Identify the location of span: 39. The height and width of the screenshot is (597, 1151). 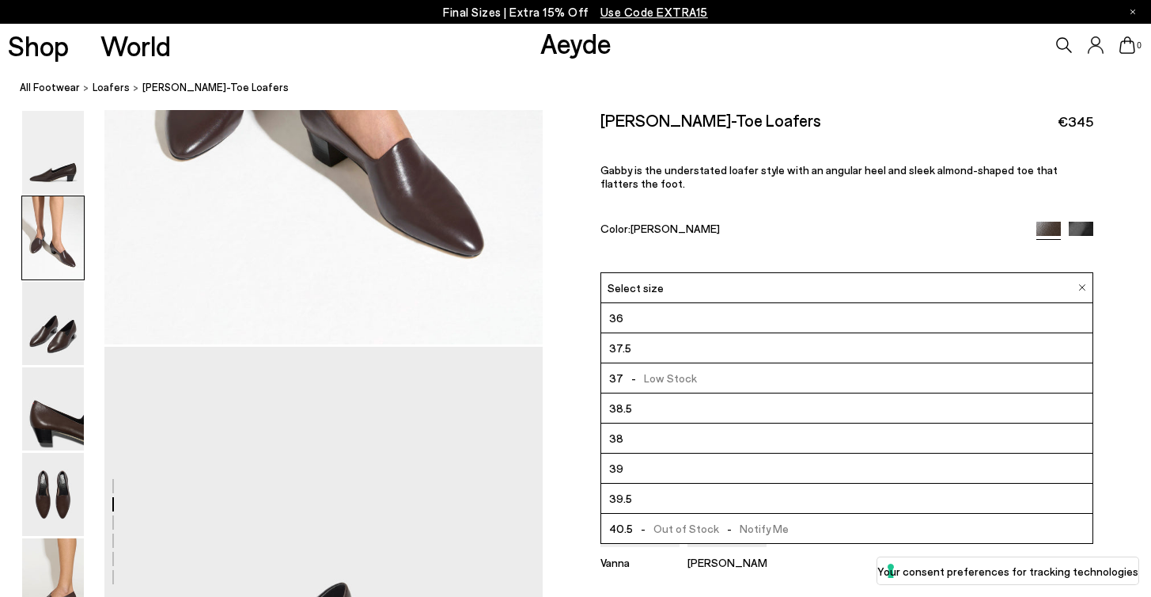
(616, 467).